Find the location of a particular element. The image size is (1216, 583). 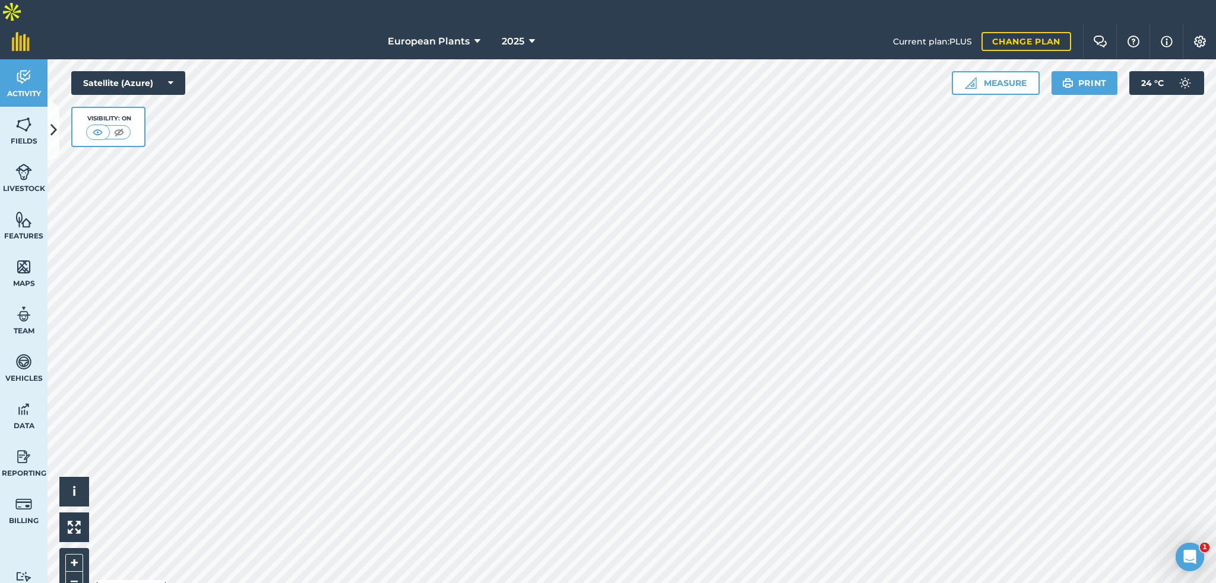

button: Satellite (Azure) is located at coordinates (128, 83).